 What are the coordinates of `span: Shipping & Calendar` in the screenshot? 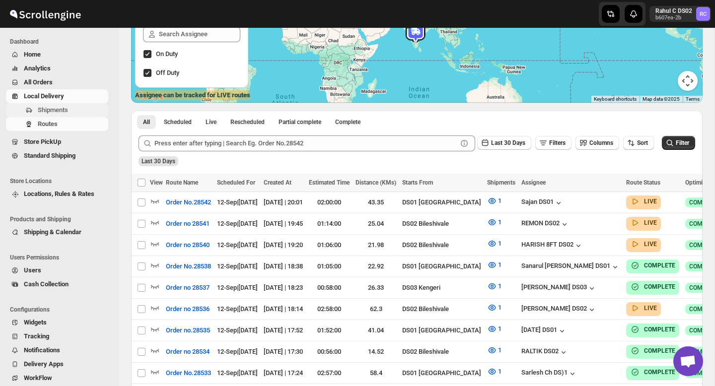 It's located at (53, 232).